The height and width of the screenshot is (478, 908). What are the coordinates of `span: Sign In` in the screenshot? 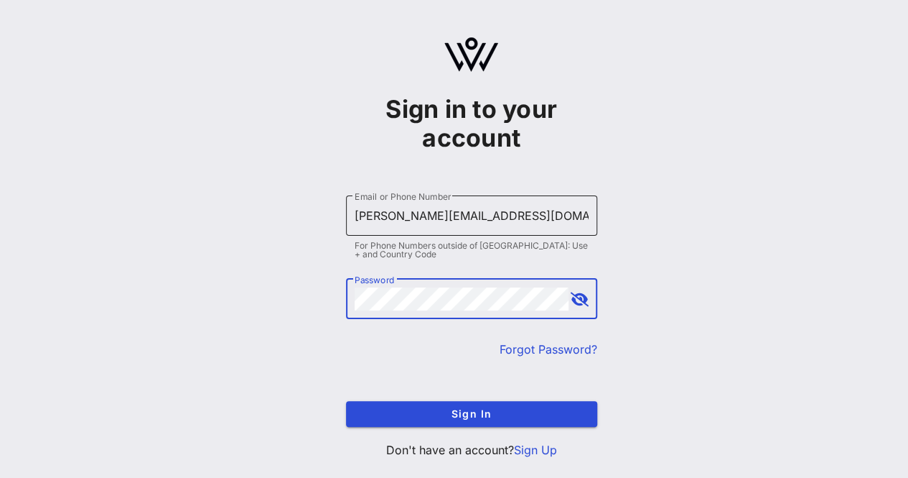 It's located at (472, 413).